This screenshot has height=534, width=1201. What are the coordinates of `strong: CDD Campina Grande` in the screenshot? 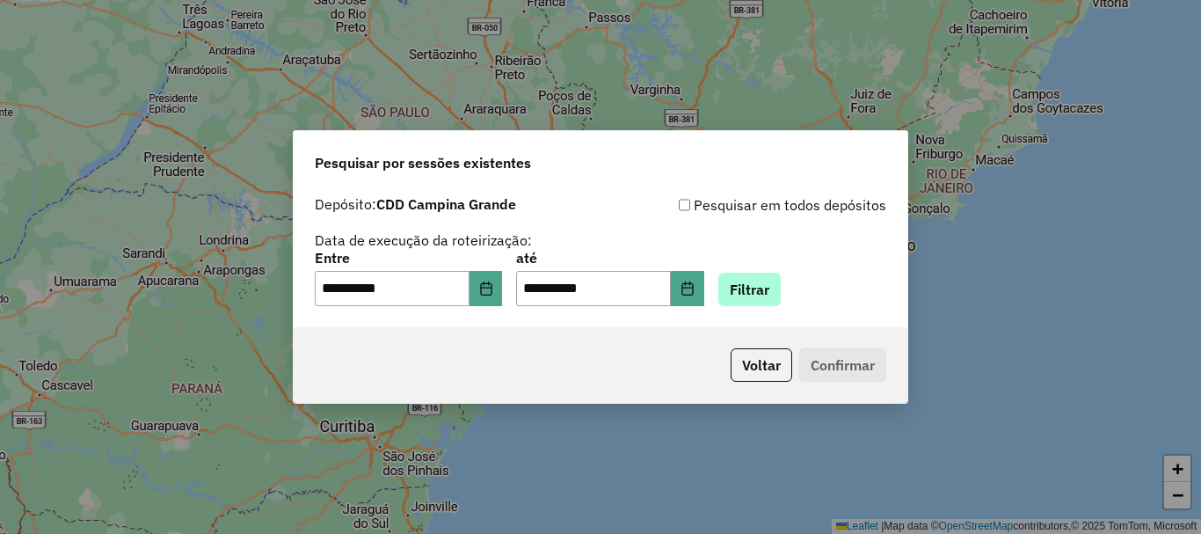 It's located at (446, 204).